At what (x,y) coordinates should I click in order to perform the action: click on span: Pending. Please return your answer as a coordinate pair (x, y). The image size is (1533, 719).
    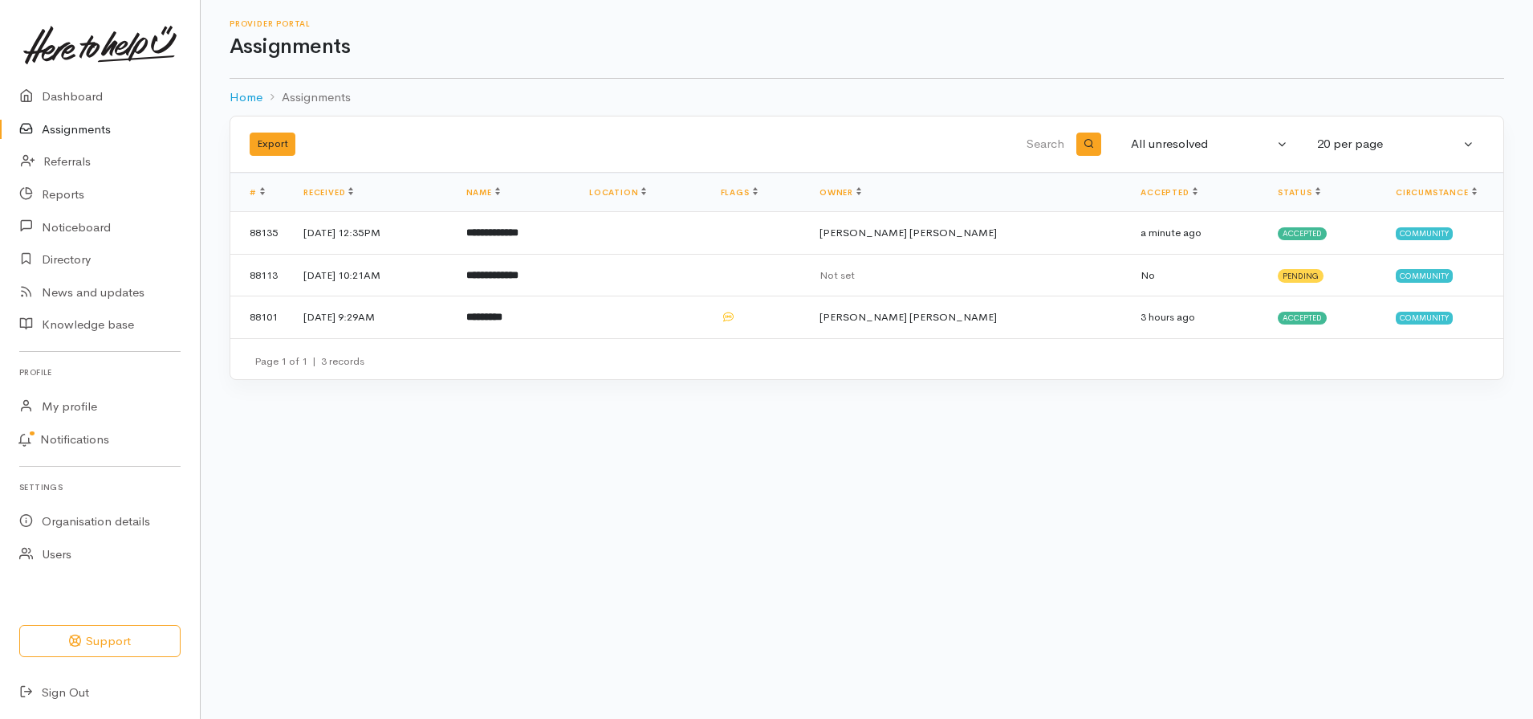
    Looking at the image, I should click on (1301, 275).